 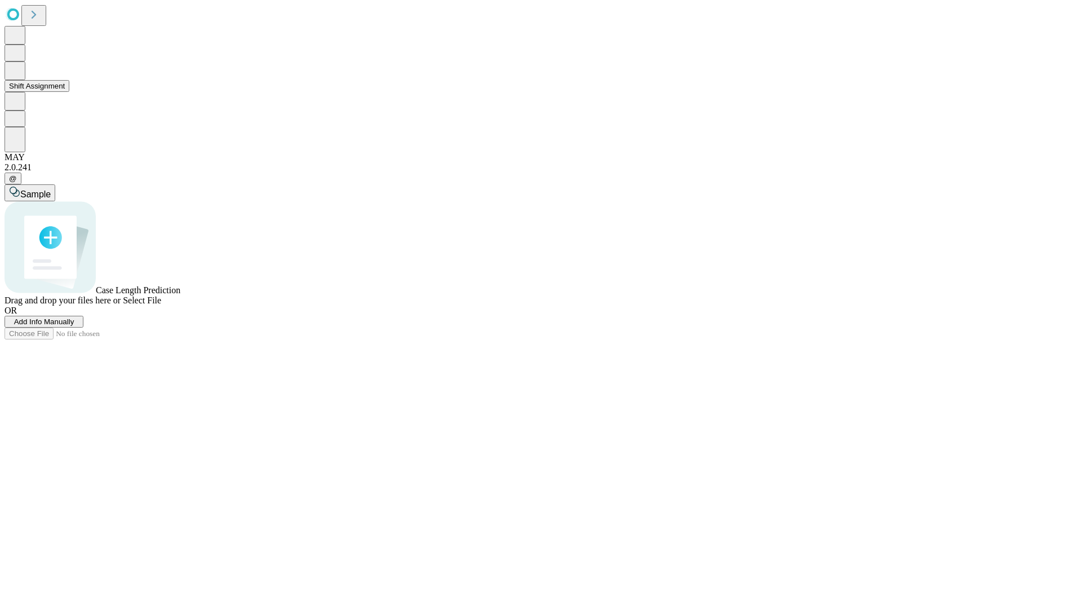 What do you see at coordinates (30, 193) in the screenshot?
I see `button: Sample` at bounding box center [30, 193].